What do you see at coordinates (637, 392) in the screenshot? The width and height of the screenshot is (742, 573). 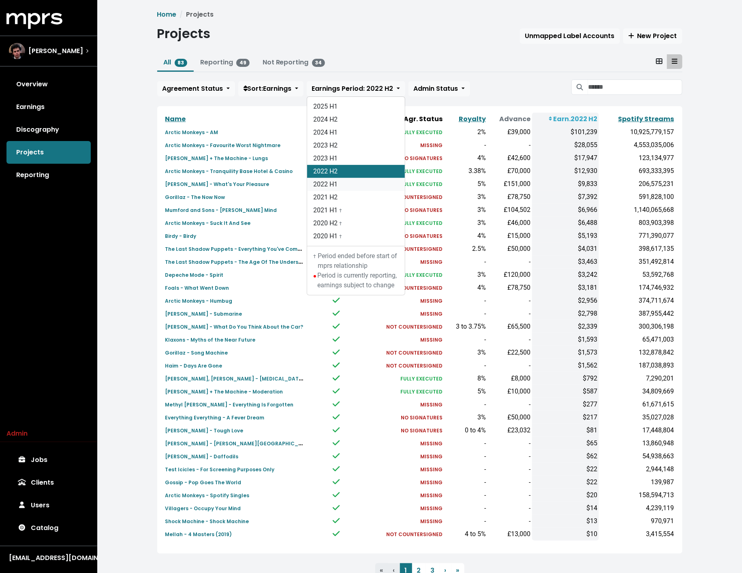 I see `td: 34,809,669` at bounding box center [637, 392].